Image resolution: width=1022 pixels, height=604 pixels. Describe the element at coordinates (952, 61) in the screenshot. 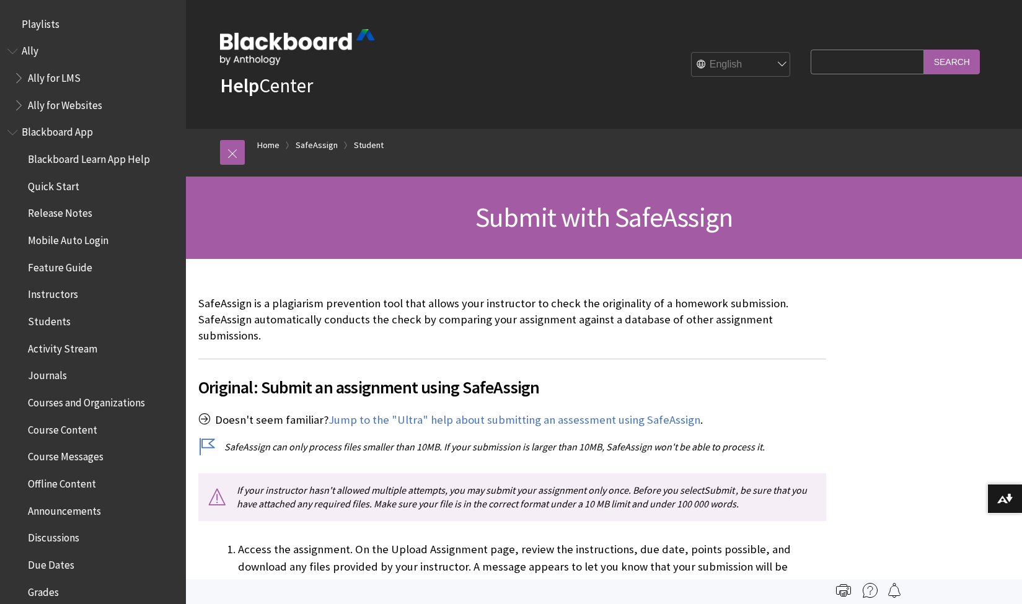

I see `input: Search` at that location.